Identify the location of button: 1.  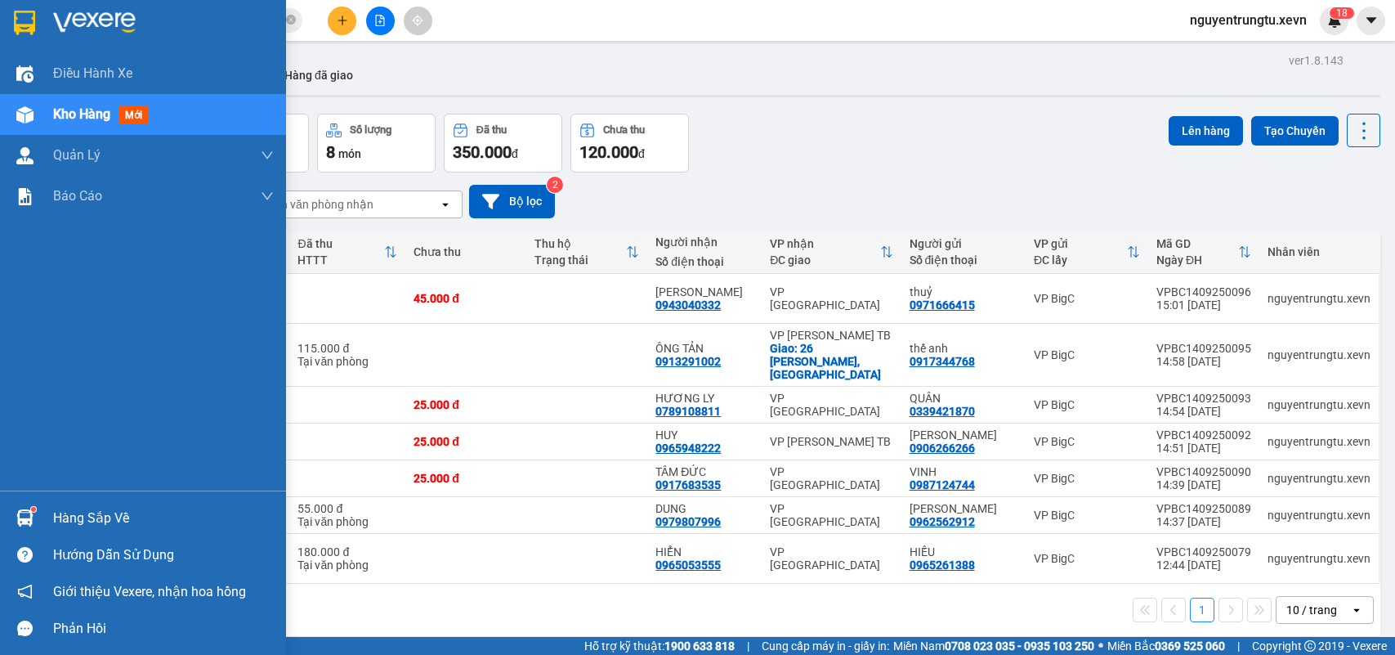
(1202, 610).